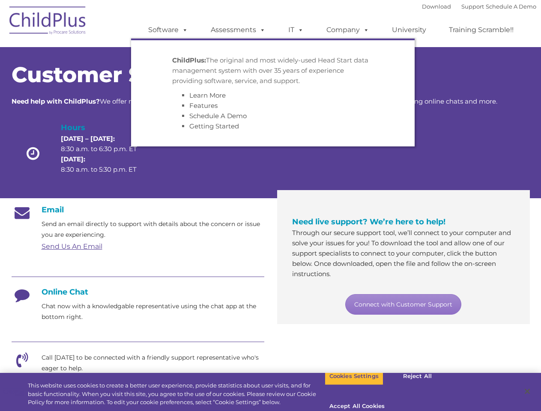 The image size is (541, 411). What do you see at coordinates (255, 101) in the screenshot?
I see `span: We offer many convenient ways to contact our amazing Customer Support representatives, including ...` at bounding box center [255, 101].